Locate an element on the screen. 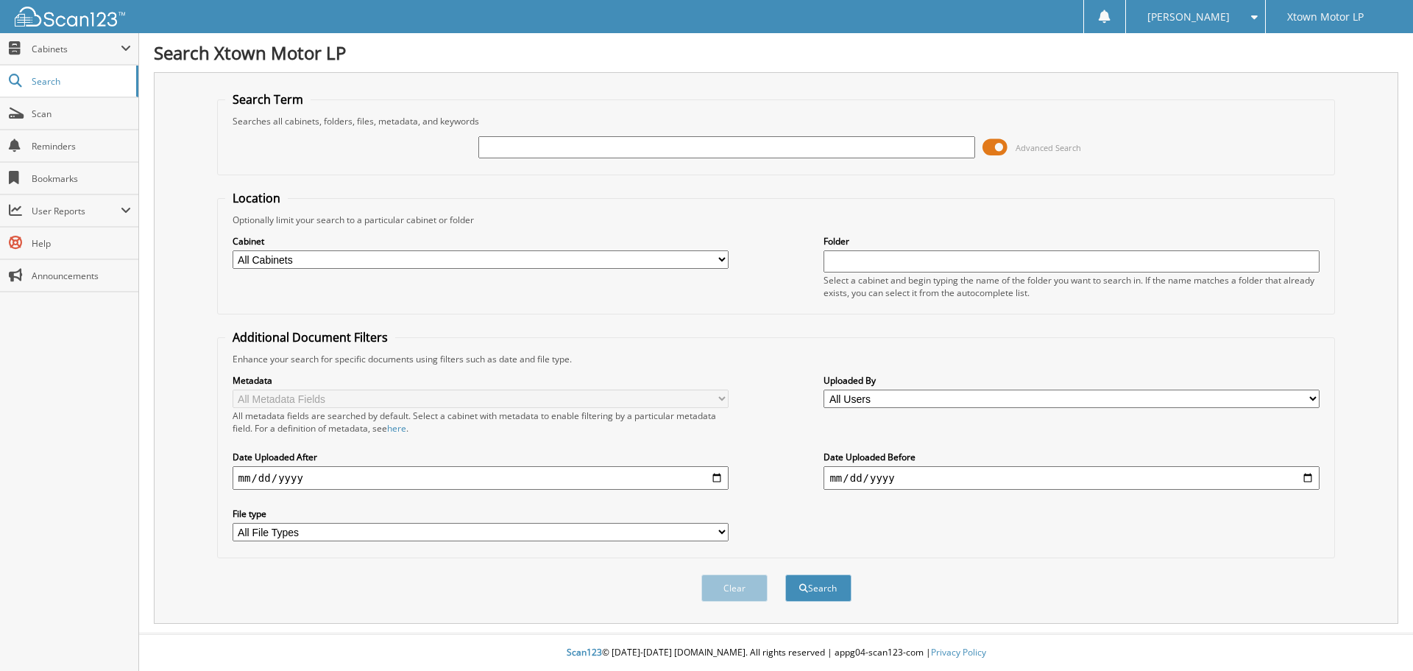 The width and height of the screenshot is (1413, 671). legend: Search Term is located at coordinates (268, 99).